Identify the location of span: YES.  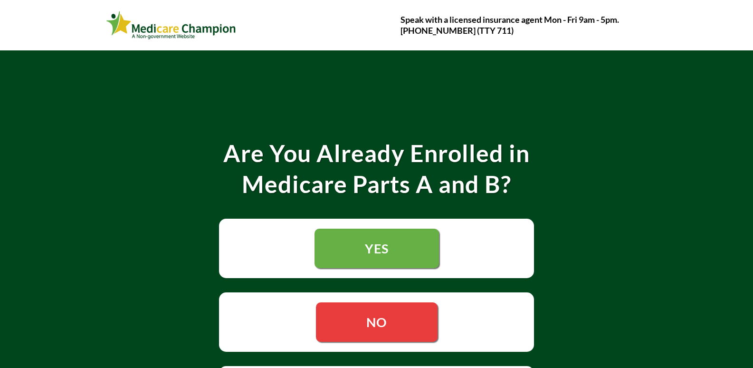
(377, 248).